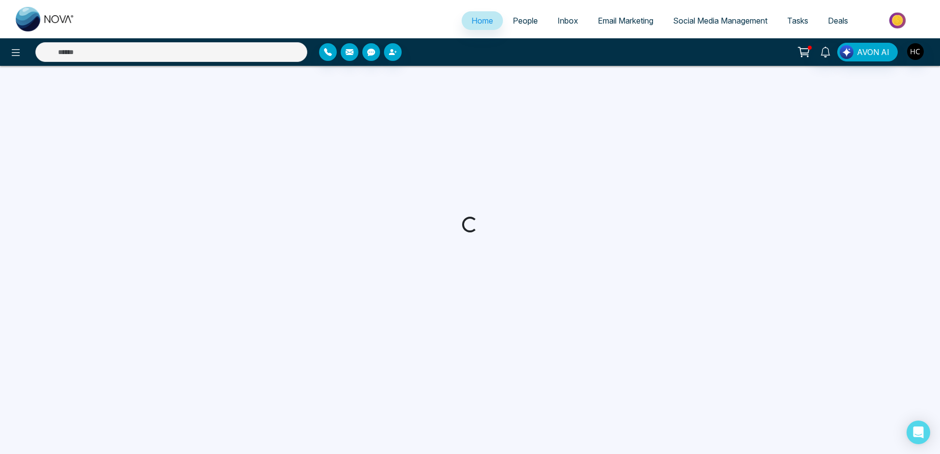  Describe the element at coordinates (797, 21) in the screenshot. I see `a: Tasks` at that location.